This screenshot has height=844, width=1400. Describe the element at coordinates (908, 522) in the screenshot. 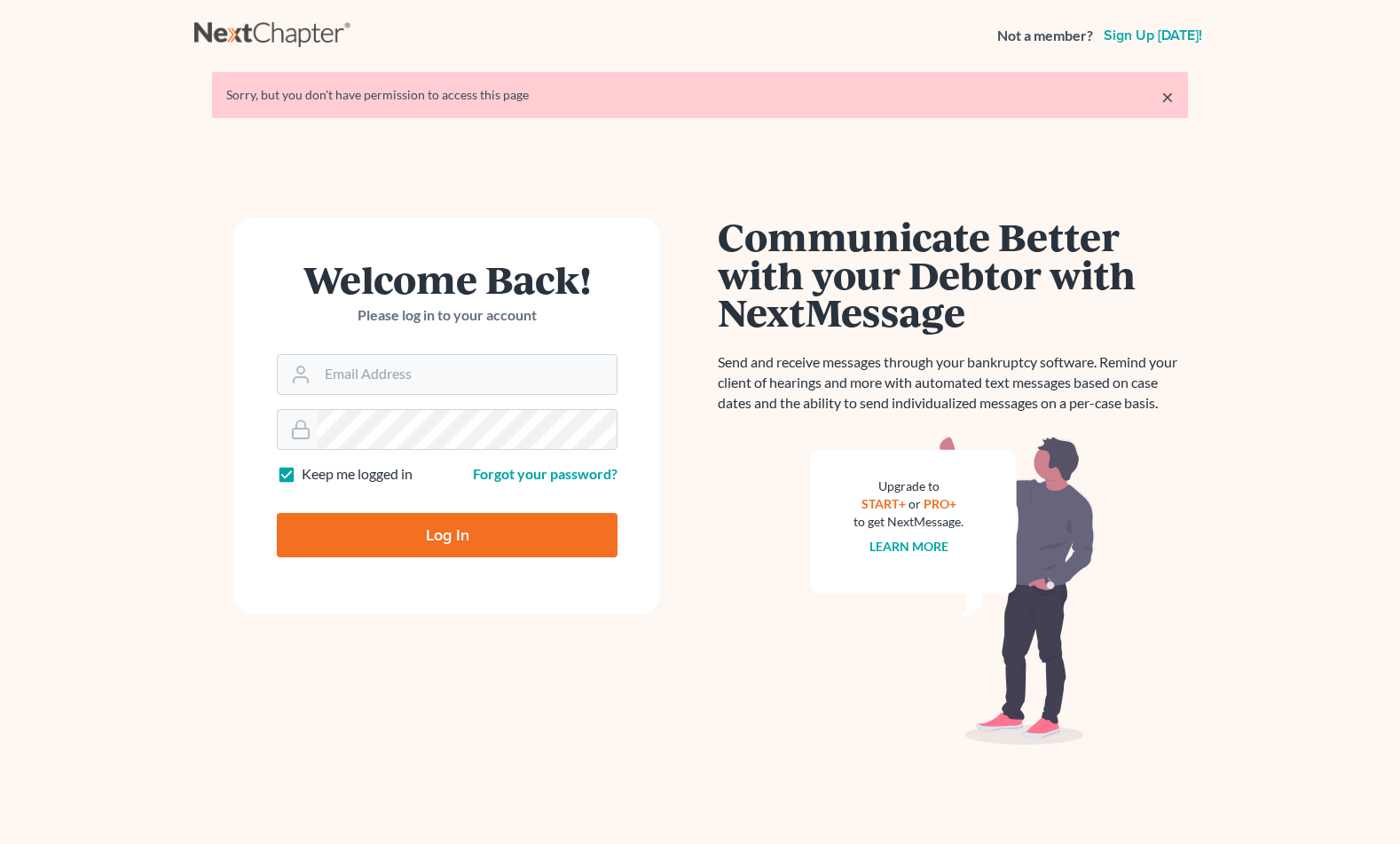

I see `div: to get NextMessage.` at that location.